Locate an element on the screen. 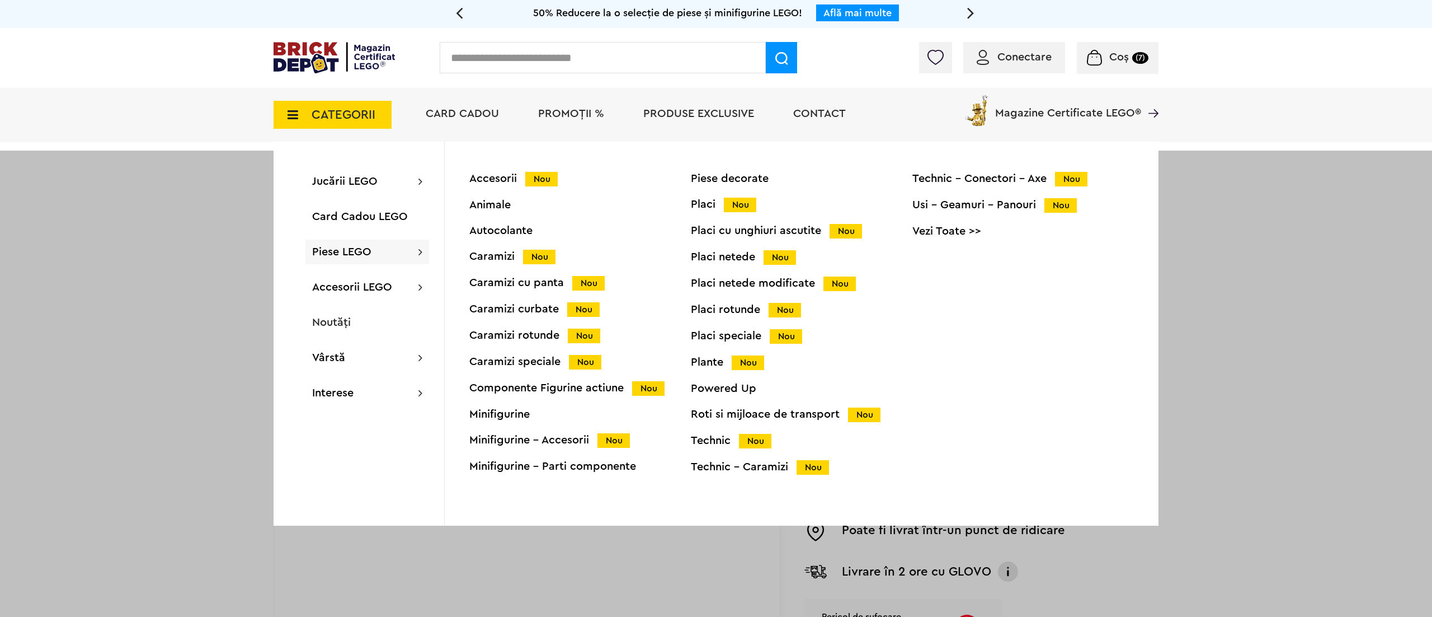  a: Produse exclusive is located at coordinates (699, 114).